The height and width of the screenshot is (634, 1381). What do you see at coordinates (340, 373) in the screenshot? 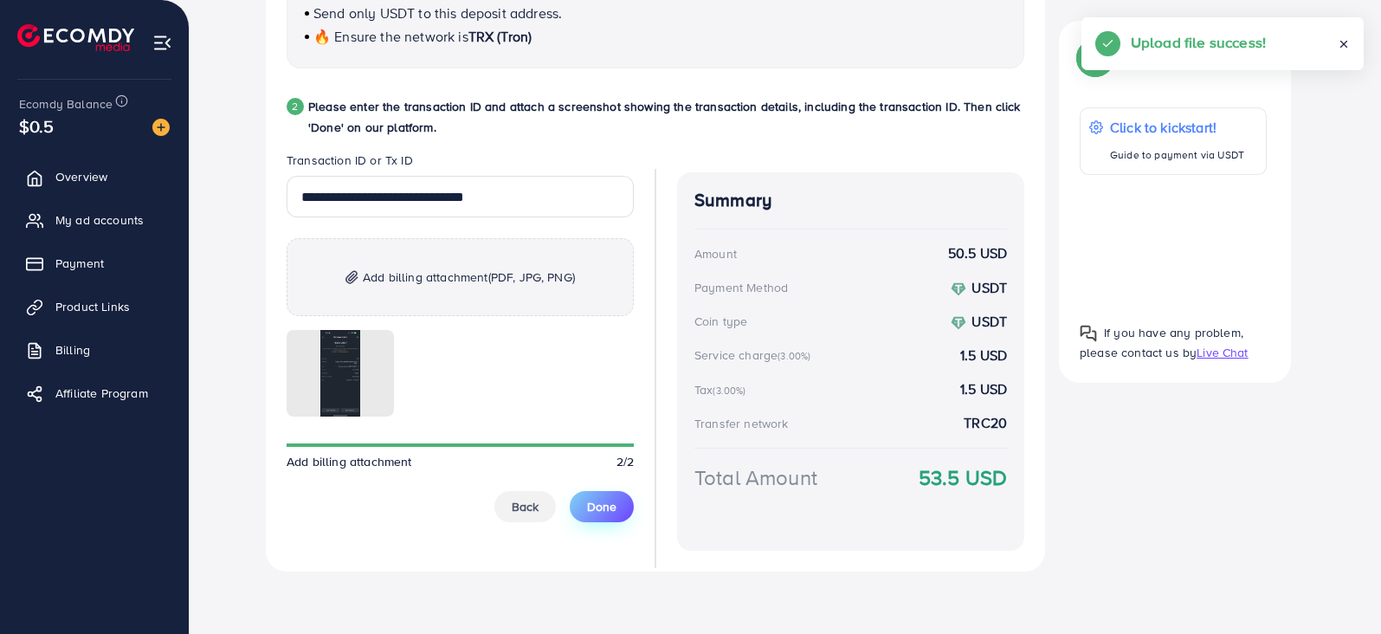
I see `img: img uploaded` at bounding box center [340, 373].